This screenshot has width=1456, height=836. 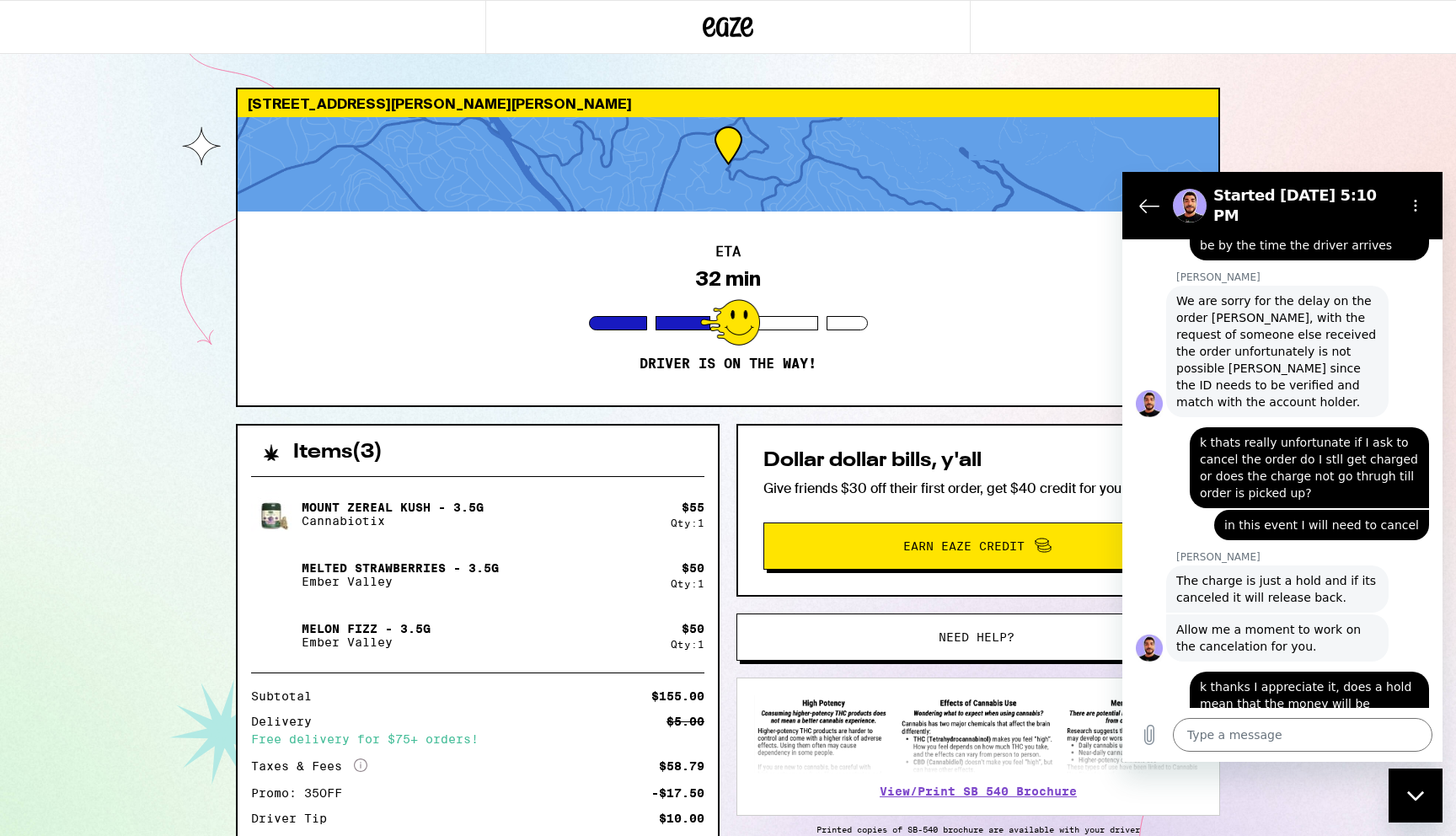 I want to click on img: Melted Strawberries - 3.5g, so click(x=275, y=574).